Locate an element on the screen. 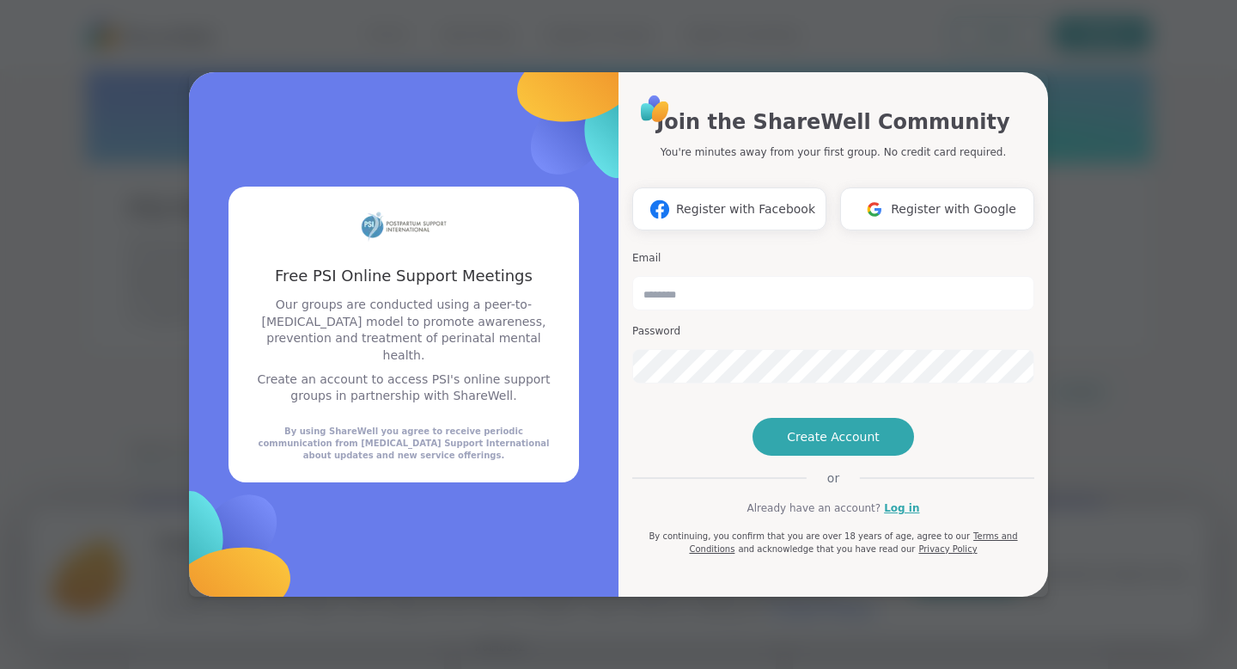 The image size is (1237, 669). span: and acknowledge that you have read our is located at coordinates (827, 548).